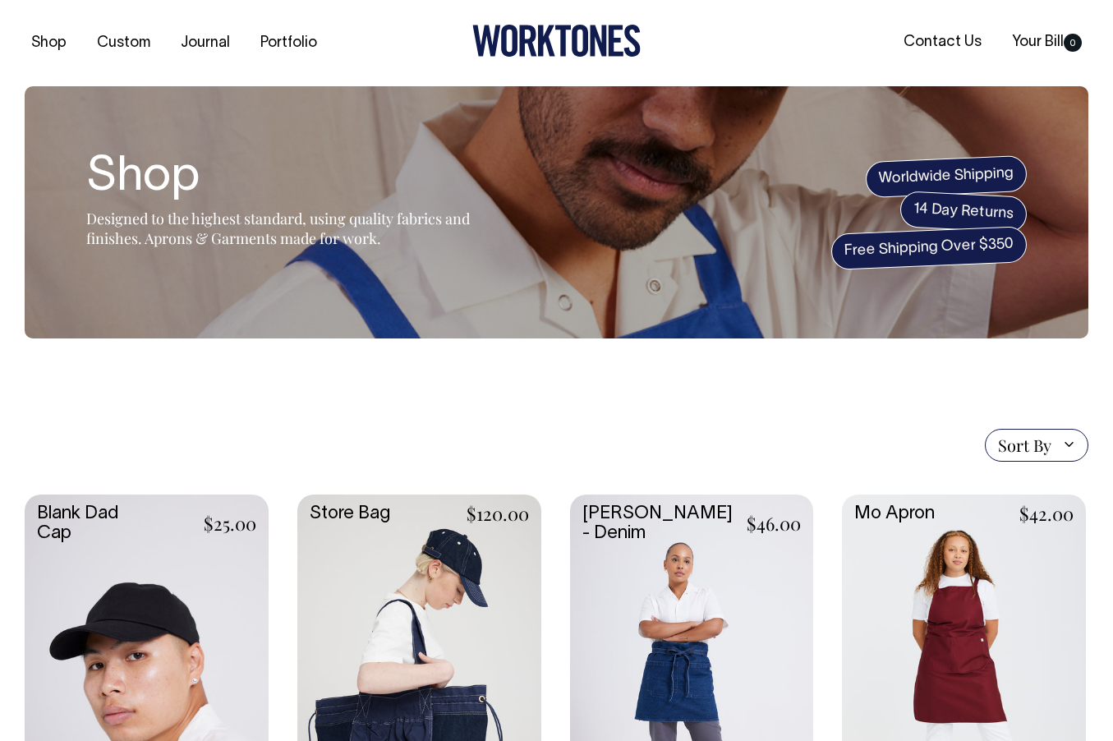  Describe the element at coordinates (288, 43) in the screenshot. I see `a: Portfolio` at that location.